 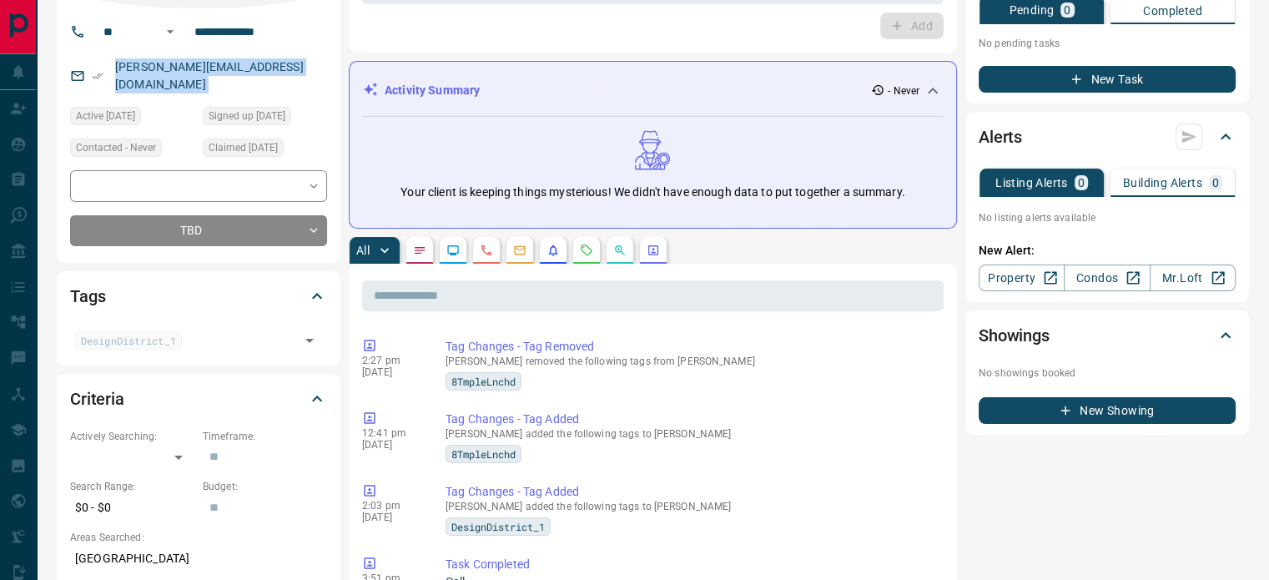 What do you see at coordinates (653, 192) in the screenshot?
I see `p: Your client is keeping things mysterious! We didn't have enough data to put together a summary.` at bounding box center [653, 192].